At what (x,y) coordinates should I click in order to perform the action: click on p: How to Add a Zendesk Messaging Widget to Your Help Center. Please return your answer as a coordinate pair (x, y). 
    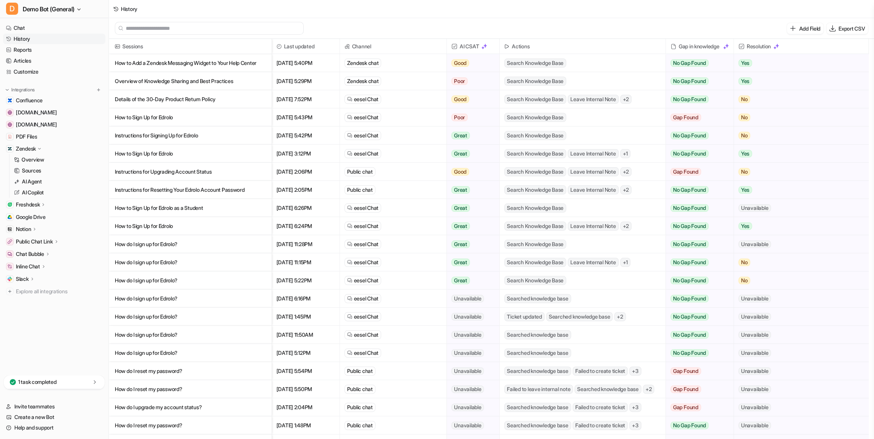
    Looking at the image, I should click on (190, 63).